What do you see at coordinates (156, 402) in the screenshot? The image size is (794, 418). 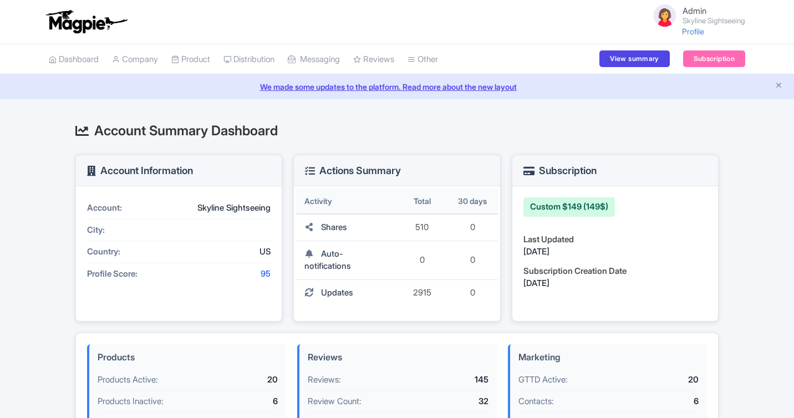 I see `div: Products Inactive:` at bounding box center [156, 402].